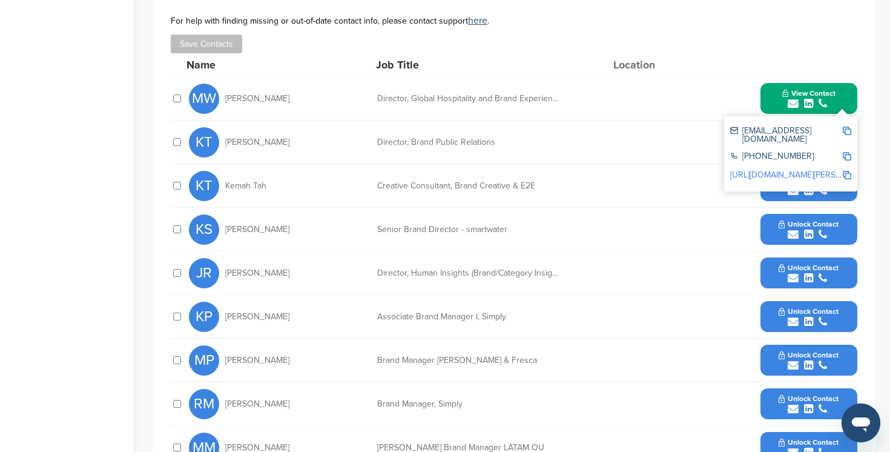 This screenshot has width=890, height=452. Describe the element at coordinates (514, 21) in the screenshot. I see `div: For help with finding missing or out-of-date contact info, please contact support .` at that location.